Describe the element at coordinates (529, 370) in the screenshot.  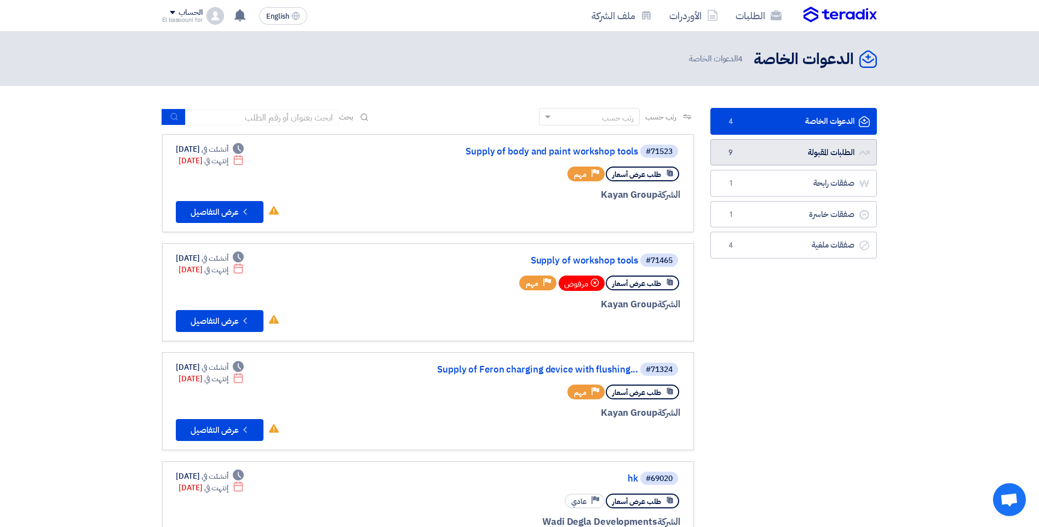
I see `a: Supply of Feron charging device with flushing...` at that location.